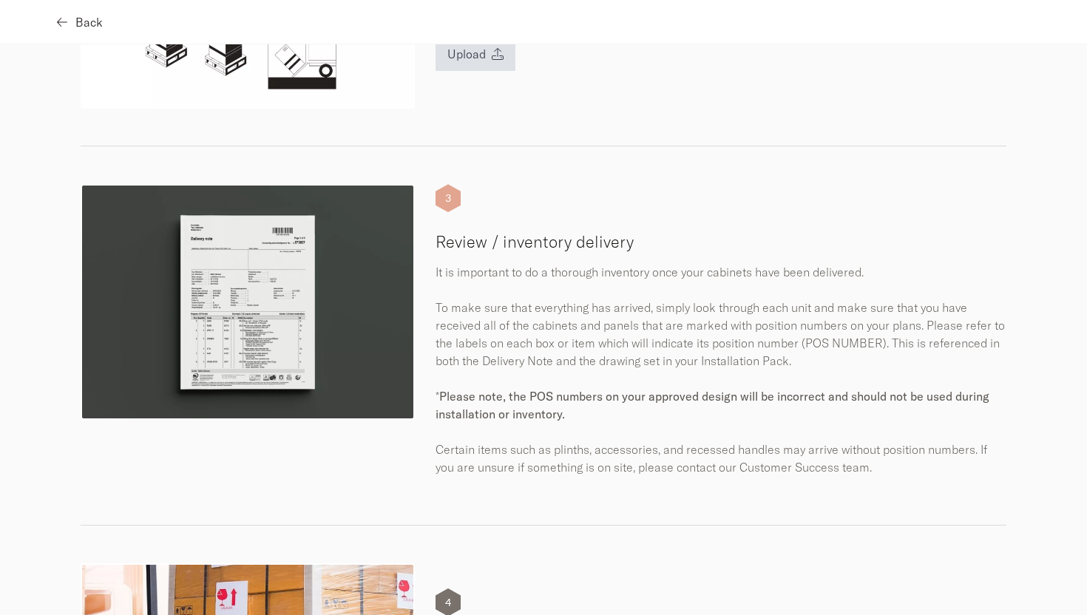 The height and width of the screenshot is (615, 1087). What do you see at coordinates (81, 21) in the screenshot?
I see `button: Back` at bounding box center [81, 21].